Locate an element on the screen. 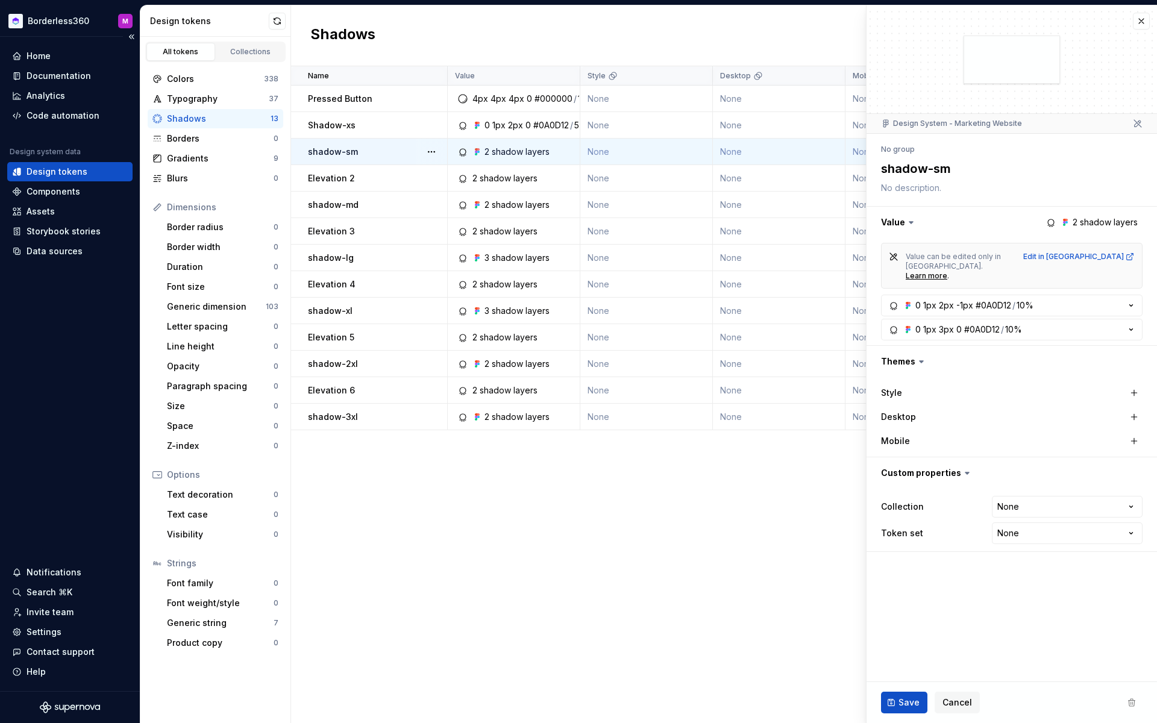 The width and height of the screenshot is (1157, 723). div: Visibility is located at coordinates (220, 534).